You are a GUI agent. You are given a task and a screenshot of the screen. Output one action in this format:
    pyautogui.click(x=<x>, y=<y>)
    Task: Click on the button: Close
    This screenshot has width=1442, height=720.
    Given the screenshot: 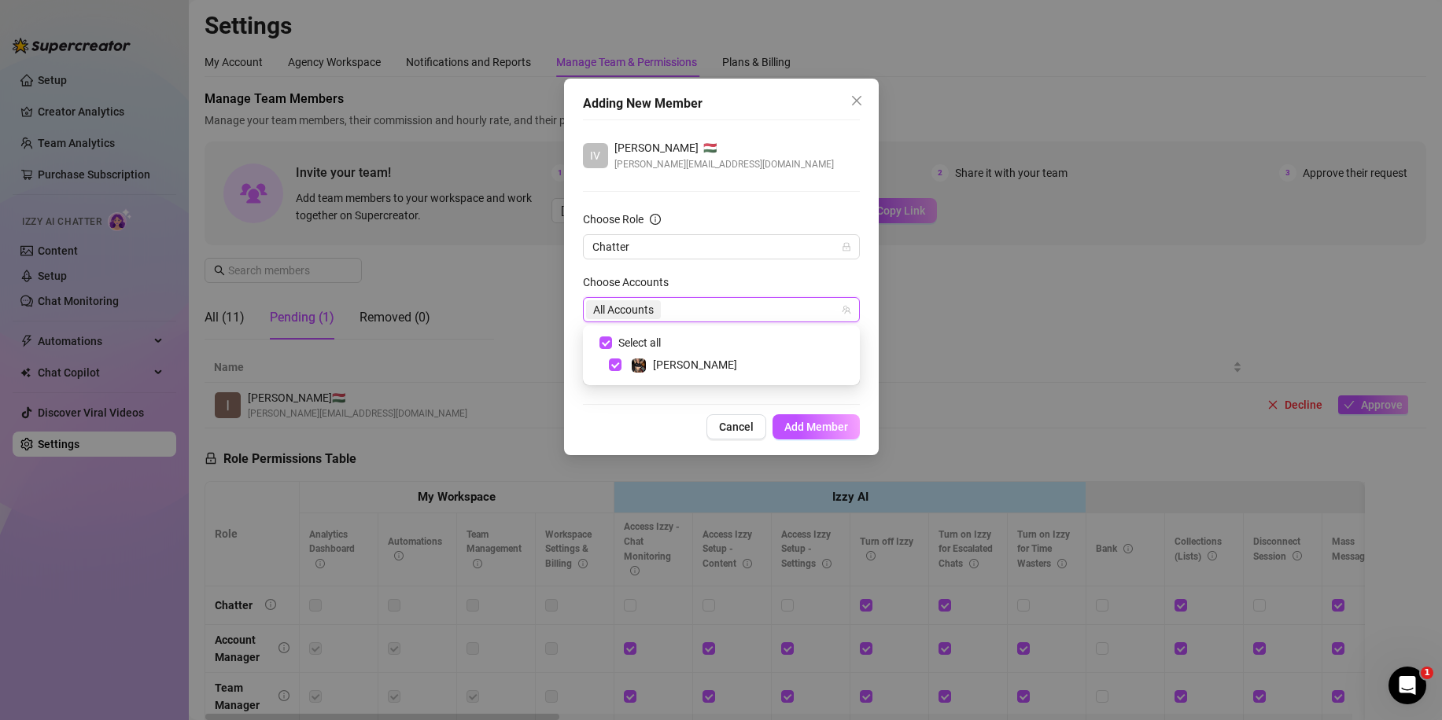 What is the action you would take?
    pyautogui.click(x=856, y=101)
    